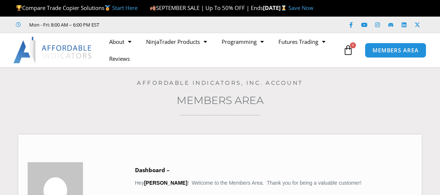  Describe the element at coordinates (119, 59) in the screenshot. I see `a: Reviews` at that location.